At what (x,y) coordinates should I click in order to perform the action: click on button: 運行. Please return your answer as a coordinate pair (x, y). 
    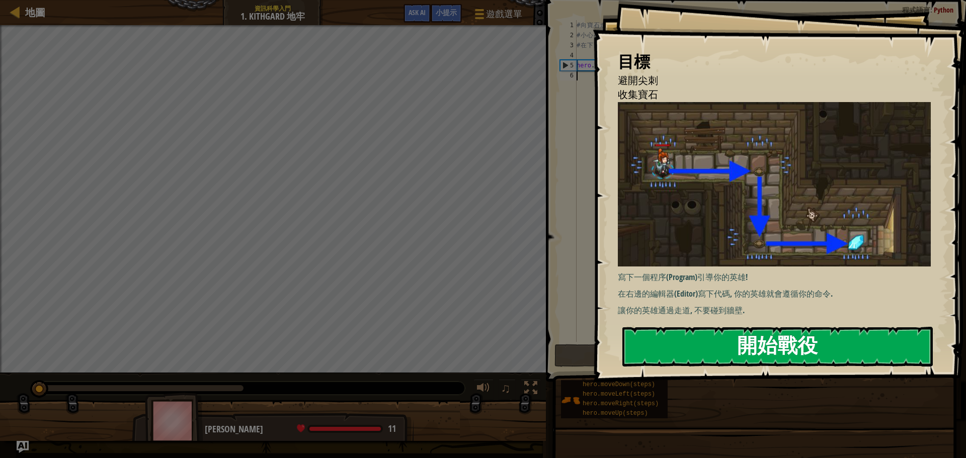
    Looking at the image, I should click on (752, 356).